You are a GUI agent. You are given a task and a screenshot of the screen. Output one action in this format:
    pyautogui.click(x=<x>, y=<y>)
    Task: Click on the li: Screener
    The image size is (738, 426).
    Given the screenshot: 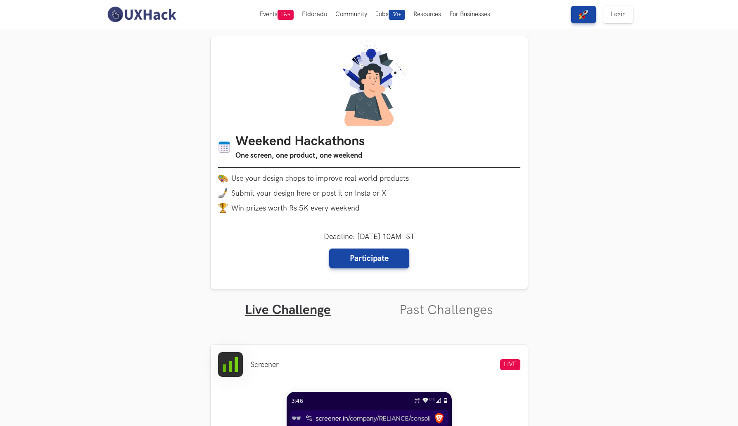 What is the action you would take?
    pyautogui.click(x=264, y=365)
    